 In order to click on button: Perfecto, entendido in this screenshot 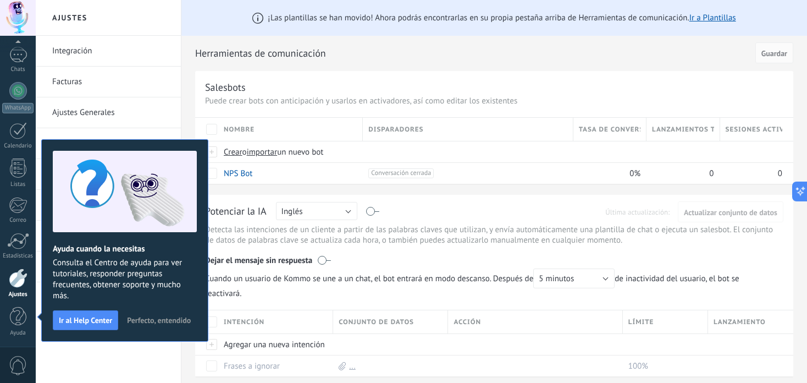, I will do `click(159, 320)`.